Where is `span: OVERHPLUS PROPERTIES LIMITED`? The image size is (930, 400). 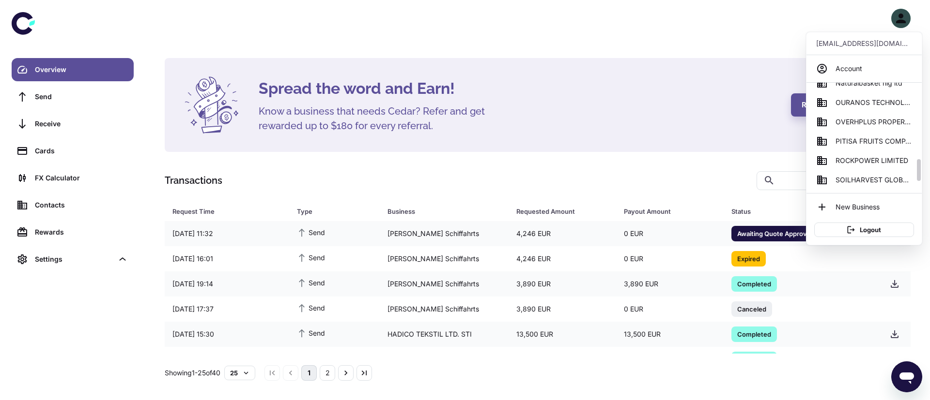 span: OVERHPLUS PROPERTIES LIMITED is located at coordinates (874, 122).